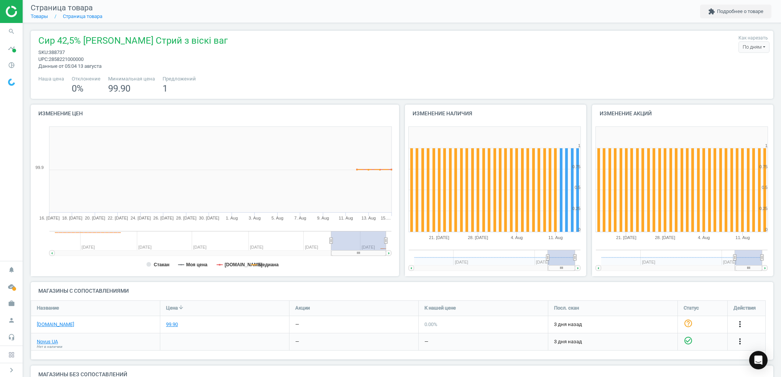  What do you see at coordinates (12, 287) in the screenshot?
I see `i: cloud_done` at bounding box center [12, 287].